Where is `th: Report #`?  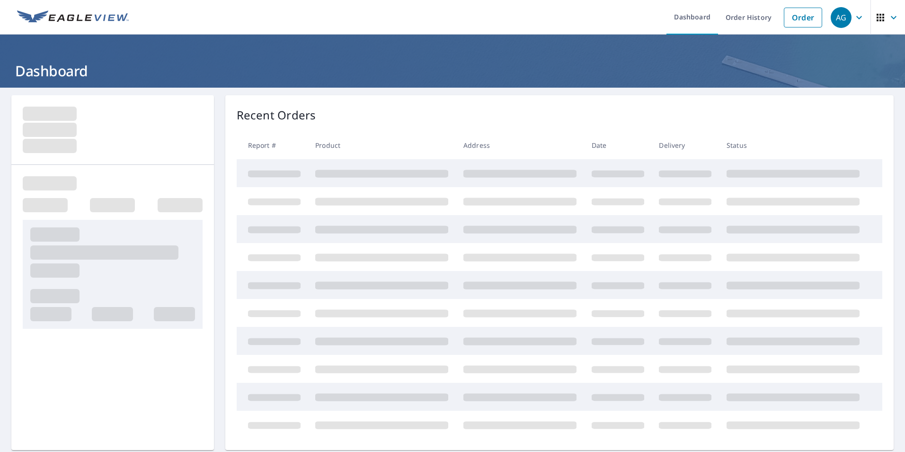 th: Report # is located at coordinates (272, 145).